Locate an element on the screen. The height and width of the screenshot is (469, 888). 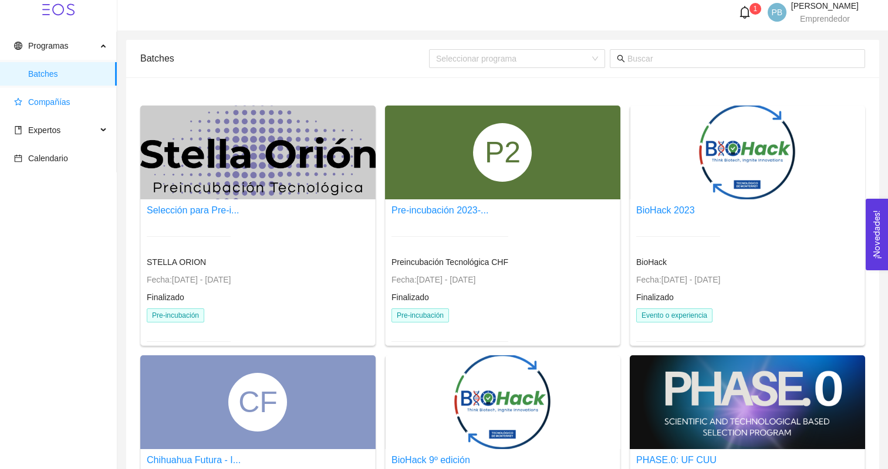
span: Calendario is located at coordinates (48, 158).